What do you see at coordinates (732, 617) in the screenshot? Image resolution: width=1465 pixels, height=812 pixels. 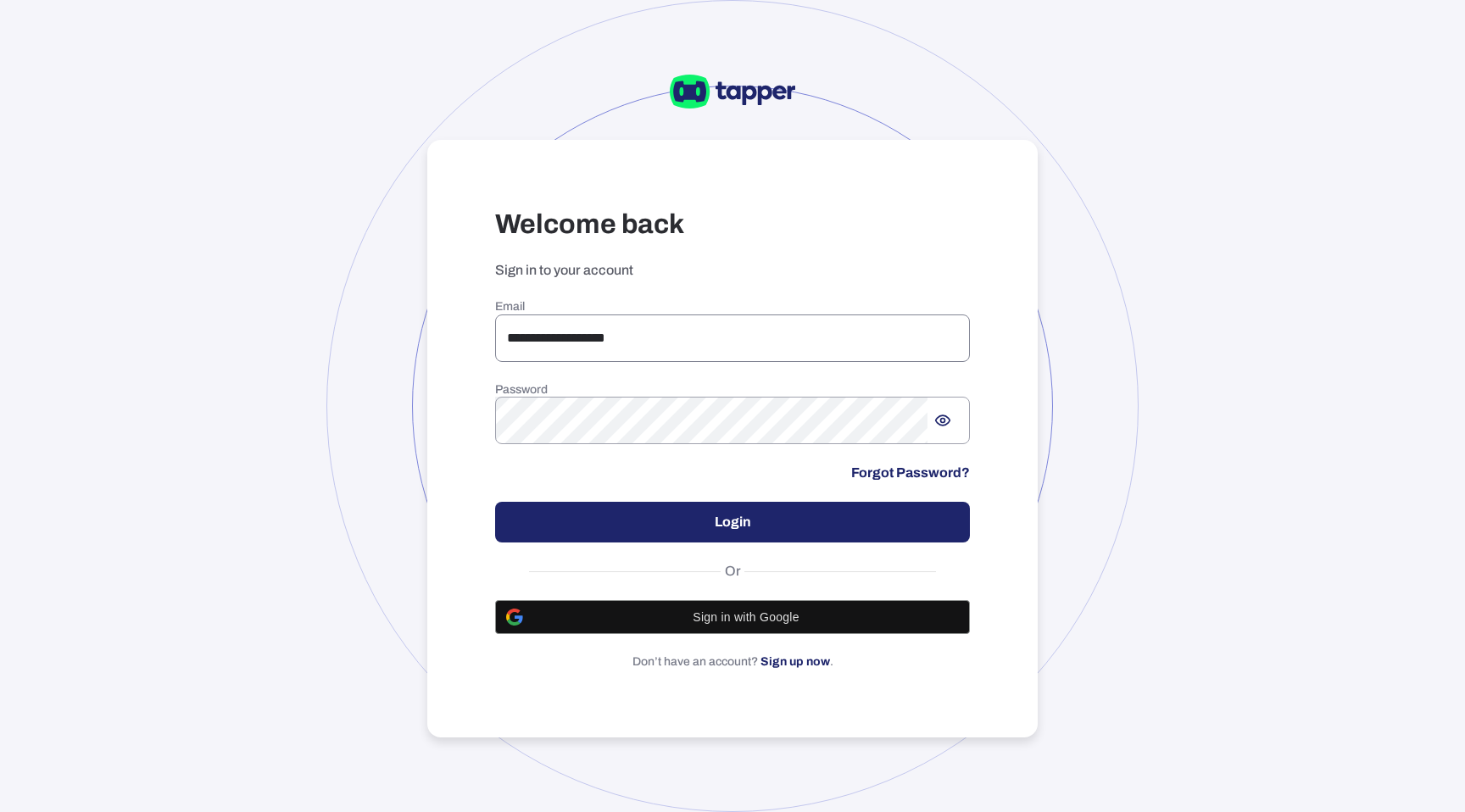 I see `button: Sign in with Google` at bounding box center [732, 617].